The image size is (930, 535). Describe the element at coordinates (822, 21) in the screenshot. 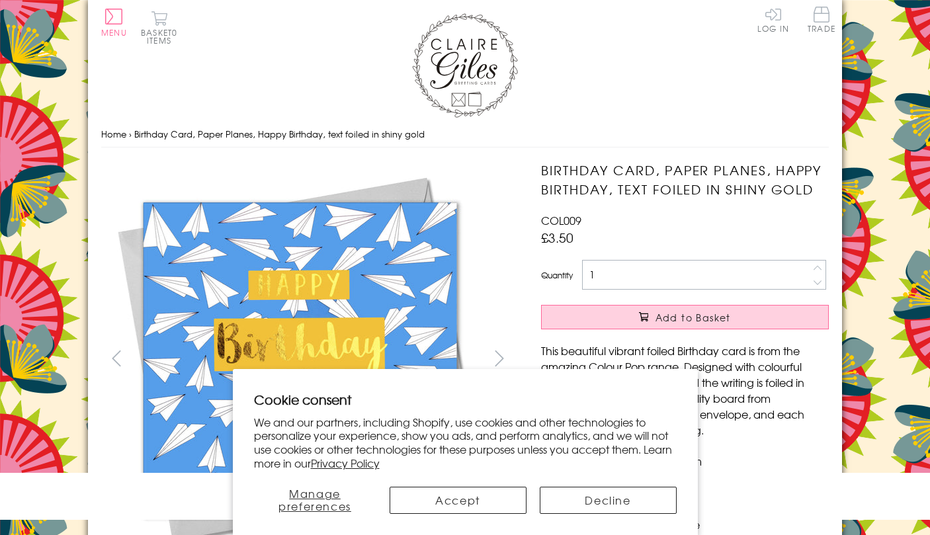

I see `a: Trade` at that location.